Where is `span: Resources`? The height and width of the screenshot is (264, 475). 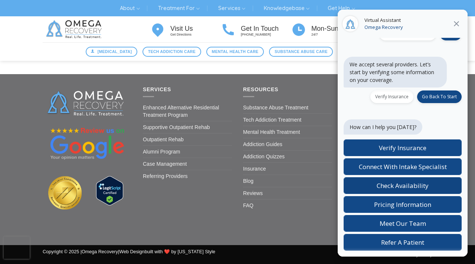 span: Resources is located at coordinates (261, 90).